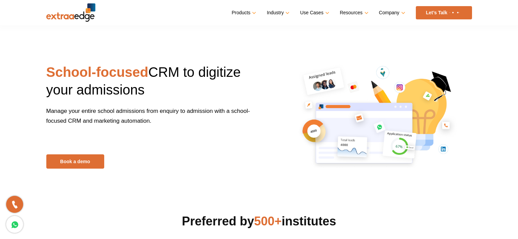 The height and width of the screenshot is (239, 518). What do you see at coordinates (313, 13) in the screenshot?
I see `a: Use Cases` at bounding box center [313, 13].